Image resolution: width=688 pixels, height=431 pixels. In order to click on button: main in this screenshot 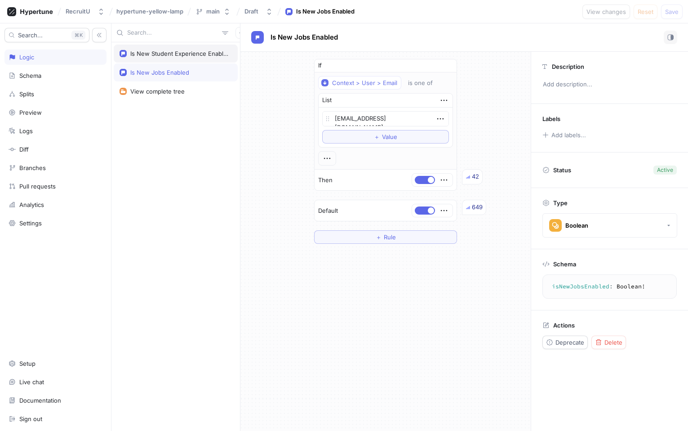, I will do `click(213, 11)`.